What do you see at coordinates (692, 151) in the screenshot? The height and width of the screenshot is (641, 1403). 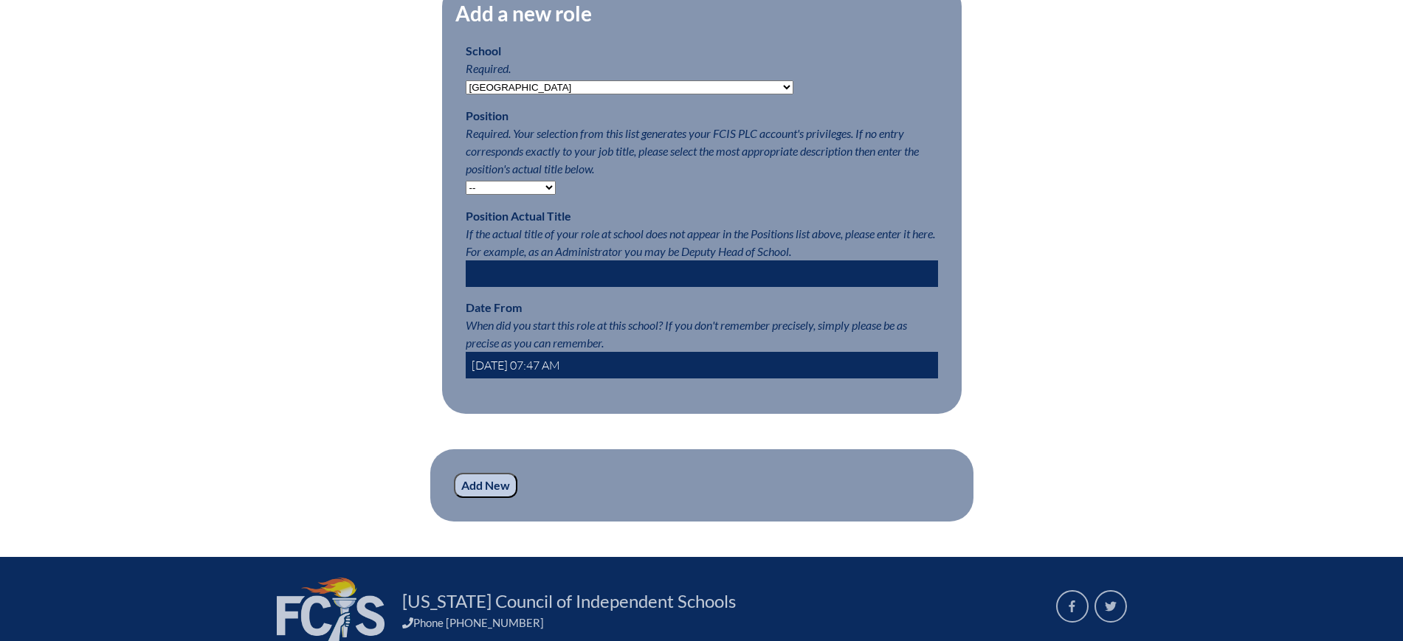 I see `span: Required. Your selection from this list generates your FCIS PLC account's privileges. If no entry...` at bounding box center [692, 151].